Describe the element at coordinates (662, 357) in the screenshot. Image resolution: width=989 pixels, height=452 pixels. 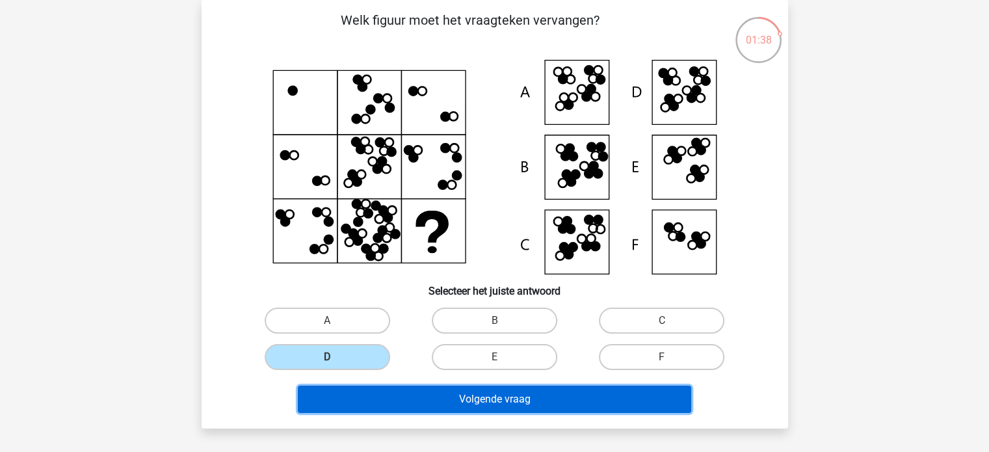
I see `label: F` at that location.